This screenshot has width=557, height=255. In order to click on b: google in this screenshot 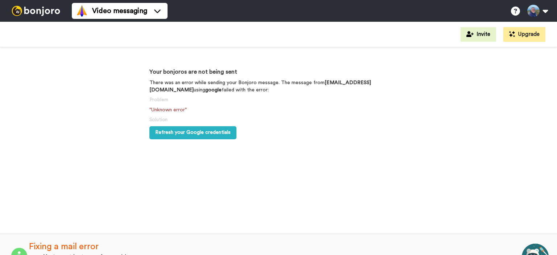, I will do `click(213, 90)`.